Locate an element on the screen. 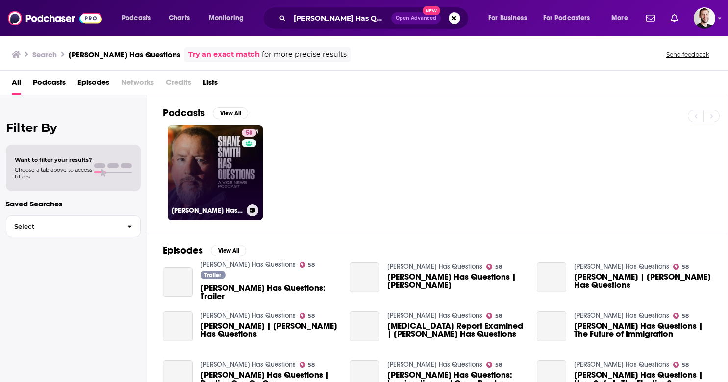 The width and height of the screenshot is (728, 382). a: All is located at coordinates (16, 84).